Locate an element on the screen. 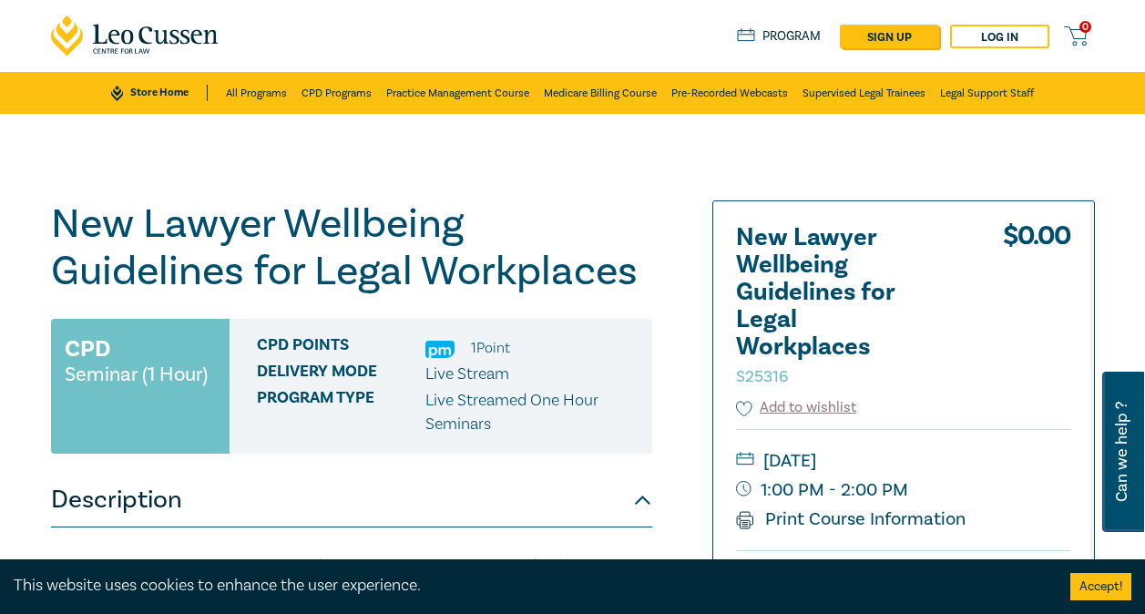  span: CPD Points is located at coordinates (341, 348).